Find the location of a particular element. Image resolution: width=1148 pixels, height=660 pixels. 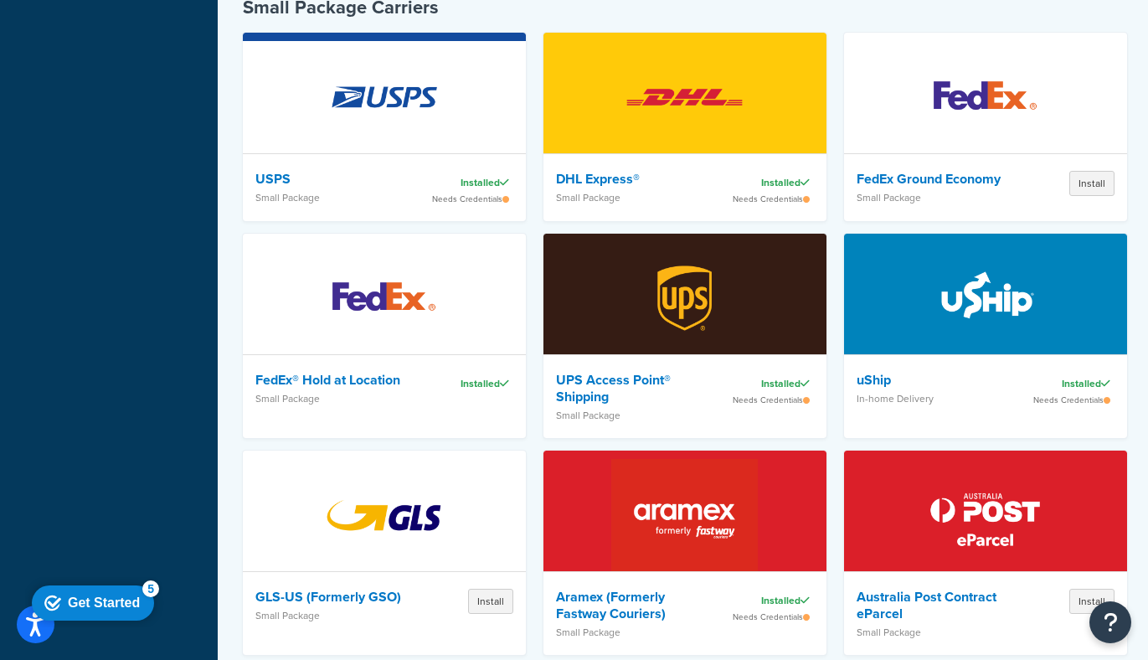

p: In-home Delivery is located at coordinates (932, 398).